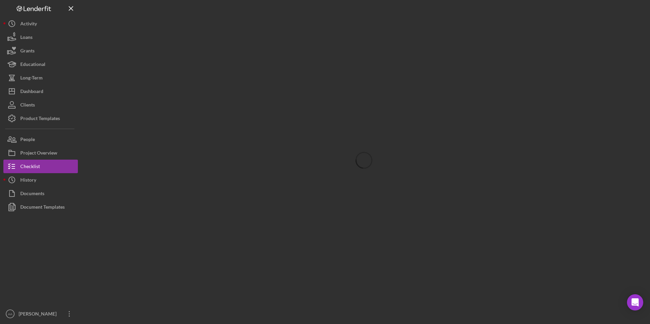 The width and height of the screenshot is (650, 324). What do you see at coordinates (41, 180) in the screenshot?
I see `button: History` at bounding box center [41, 180].